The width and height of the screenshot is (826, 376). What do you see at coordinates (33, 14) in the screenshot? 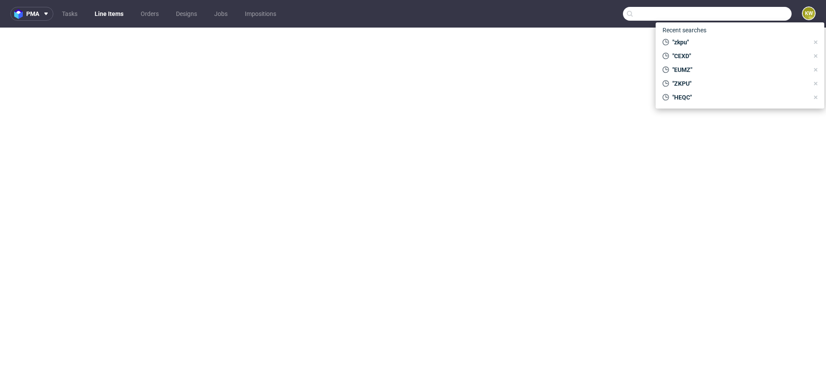
I see `span: pma` at bounding box center [33, 14].